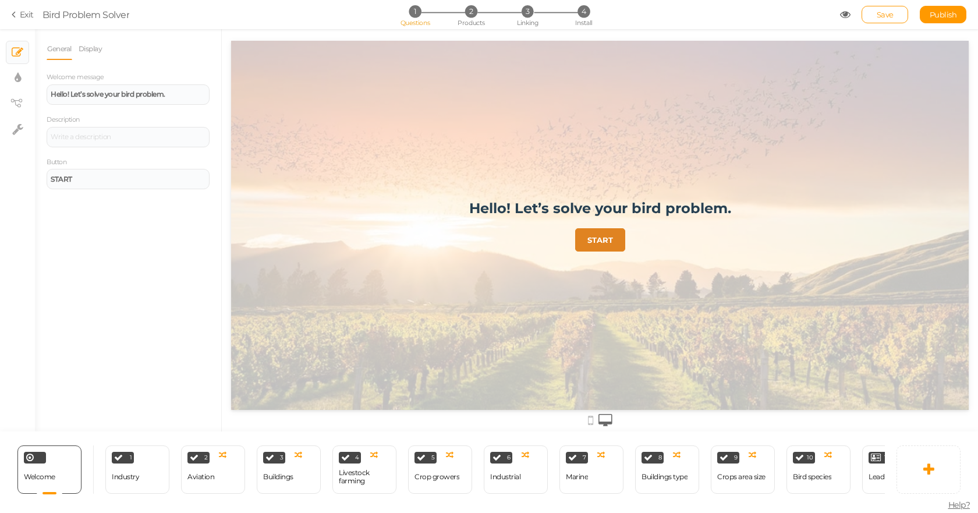 This screenshot has width=978, height=513. I want to click on span: 6, so click(509, 457).